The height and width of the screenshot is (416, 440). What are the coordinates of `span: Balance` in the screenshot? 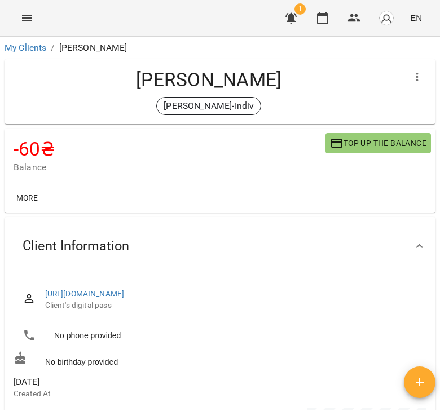 It's located at (169, 167).